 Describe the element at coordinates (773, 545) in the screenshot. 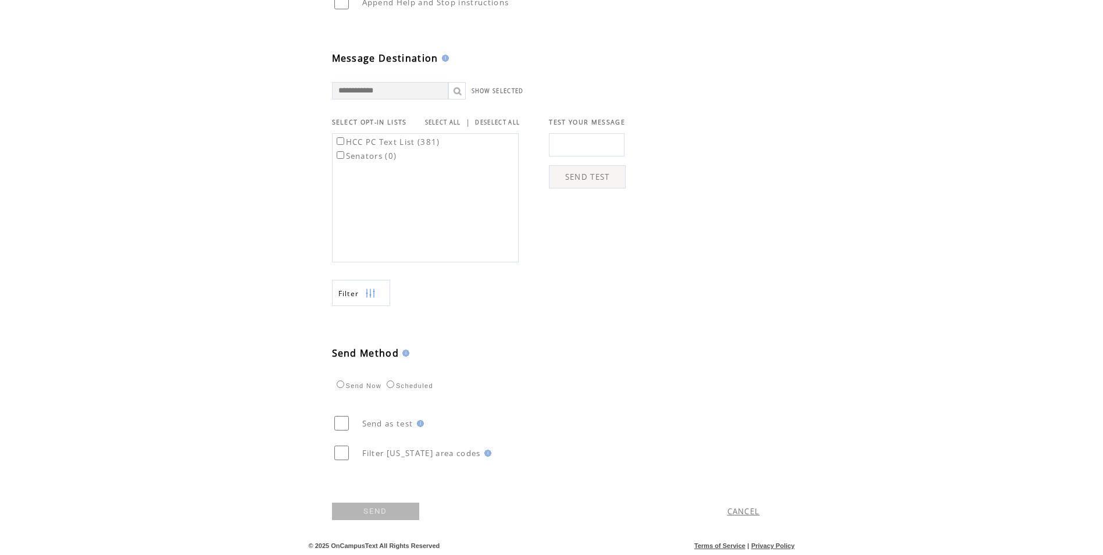

I see `a: Privacy Policy` at that location.